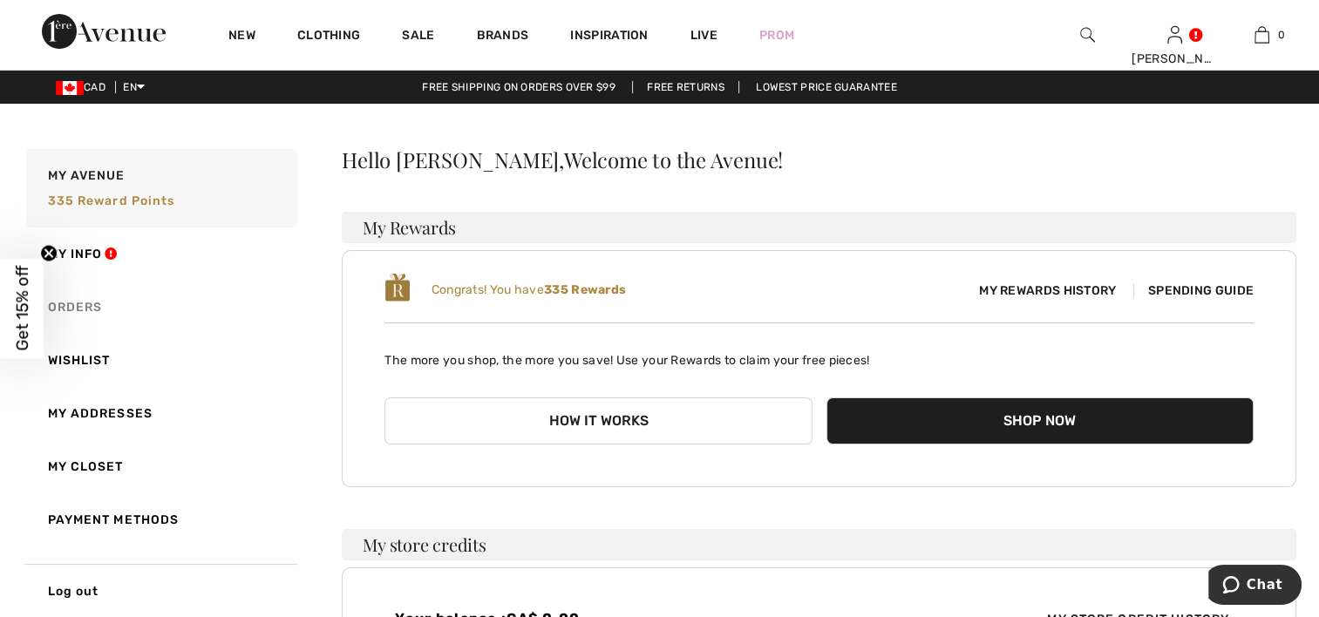 Image resolution: width=1319 pixels, height=617 pixels. Describe the element at coordinates (104, 31) in the screenshot. I see `a: 1ère Avenue` at that location.